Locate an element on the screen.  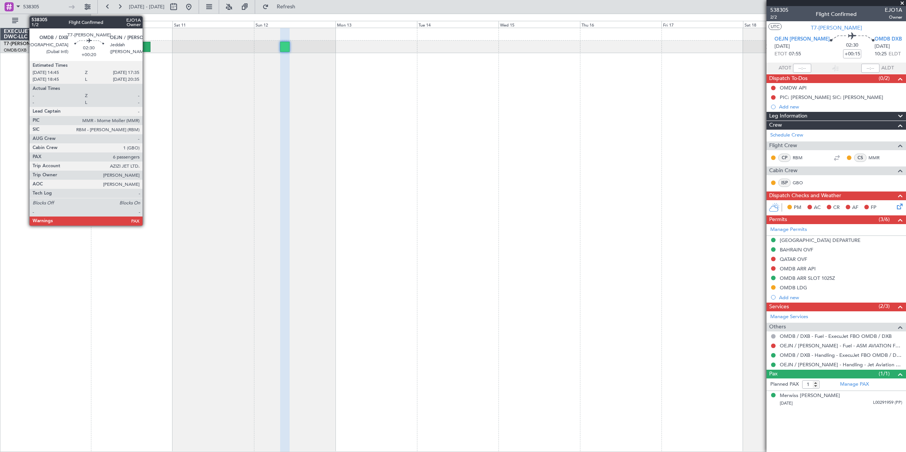
div: Mon 13 is located at coordinates (376, 24).